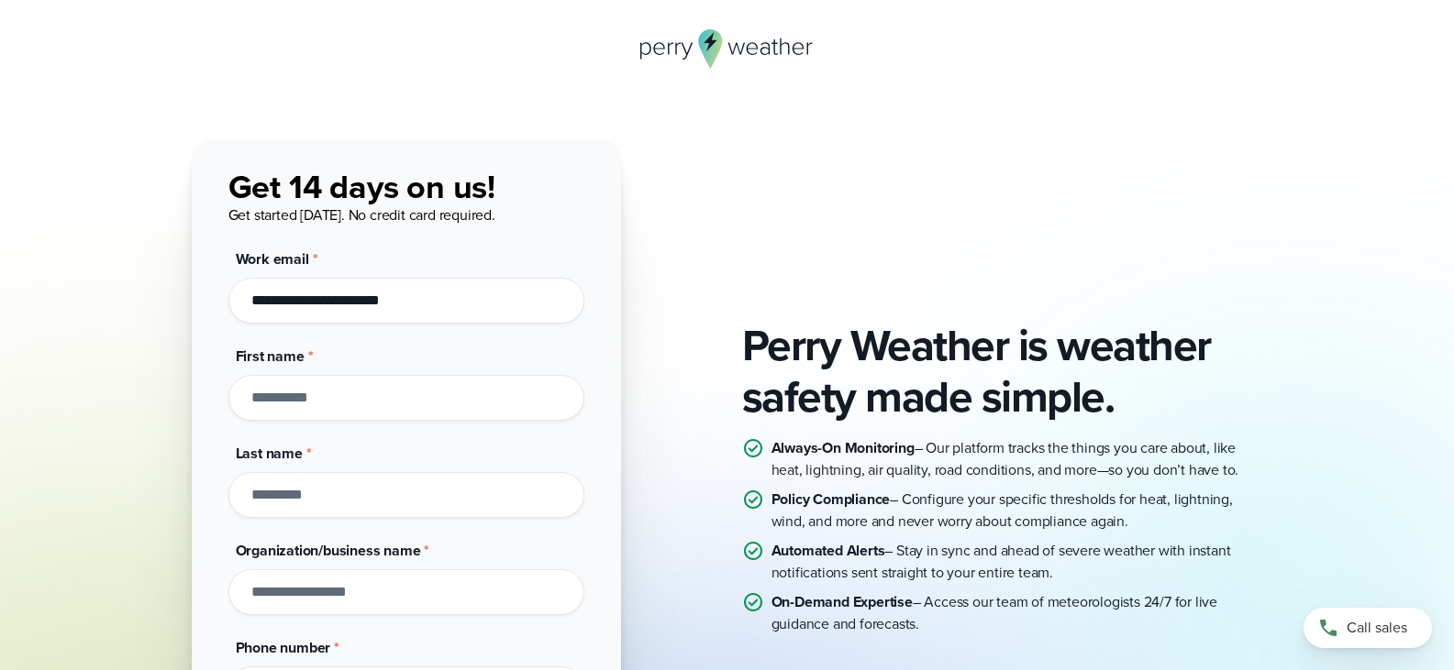  I want to click on p: – Our platform tracks the things you care about, like heat, lightning, air quality, road conditio..., so click(1017, 459).